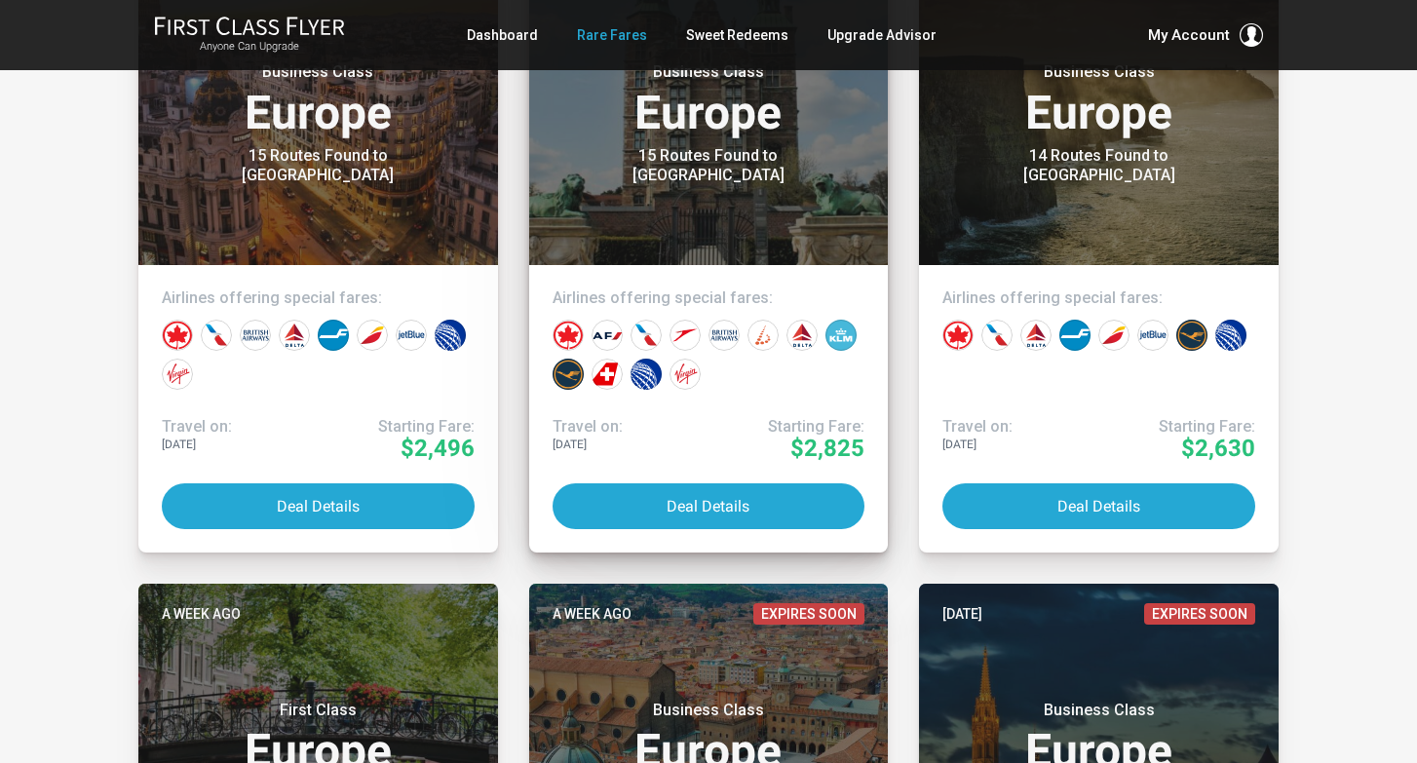  What do you see at coordinates (685, 335) in the screenshot?
I see `div: Austrian Airlines‎` at bounding box center [685, 335].